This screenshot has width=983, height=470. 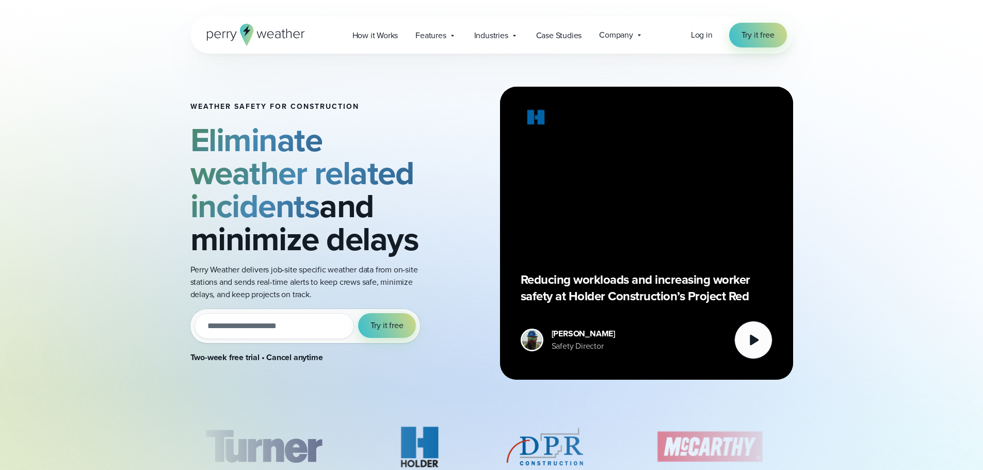 What do you see at coordinates (559, 36) in the screenshot?
I see `span: Case Studies` at bounding box center [559, 36].